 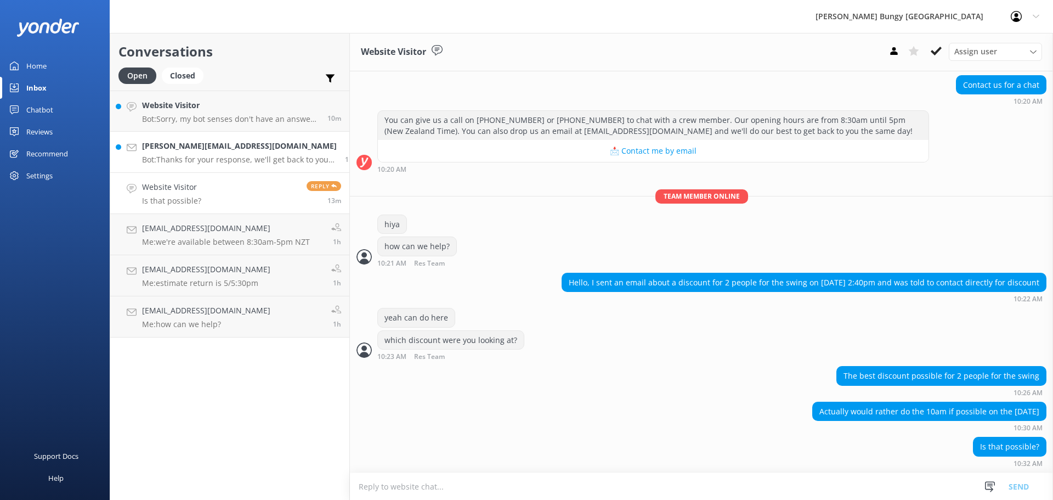 I want to click on span: Sep 16 2025 09:34am (UTC +12:00) Pacific/Auckland, so click(x=337, y=241).